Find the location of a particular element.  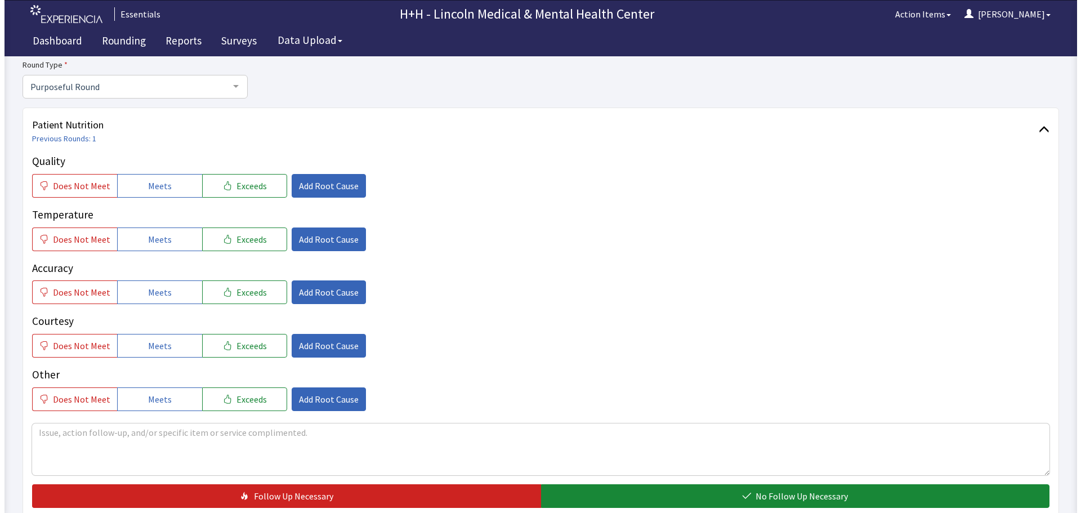

p: Courtesy is located at coordinates (536, 321).